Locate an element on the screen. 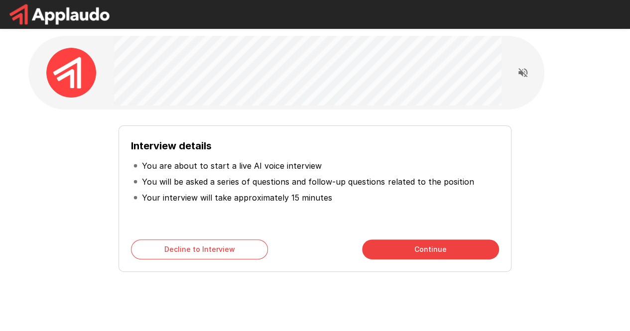 This screenshot has width=630, height=331. img: applaudo_avatar.png is located at coordinates (71, 73).